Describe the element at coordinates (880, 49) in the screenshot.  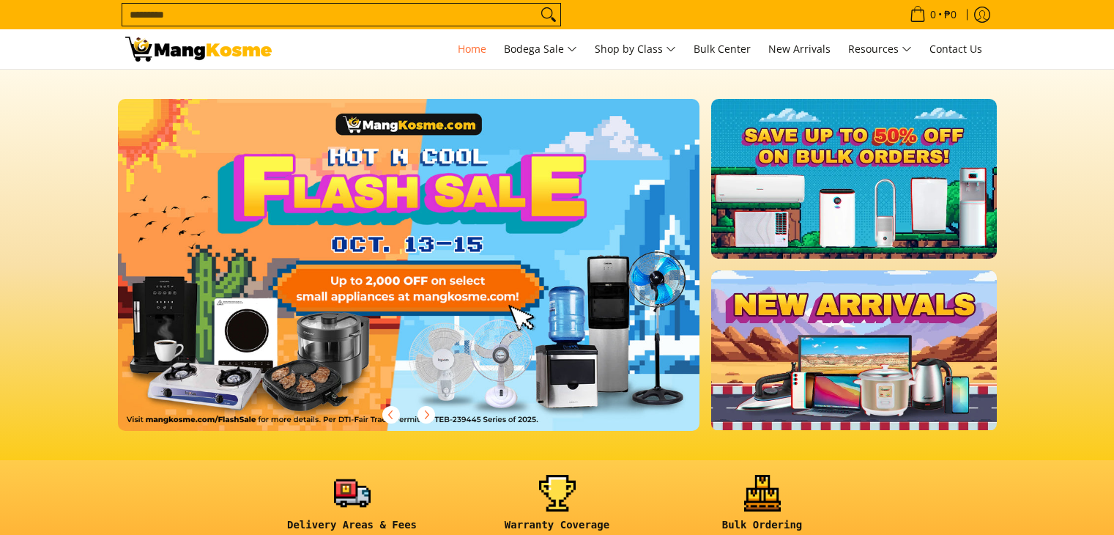
I see `span: Resources` at that location.